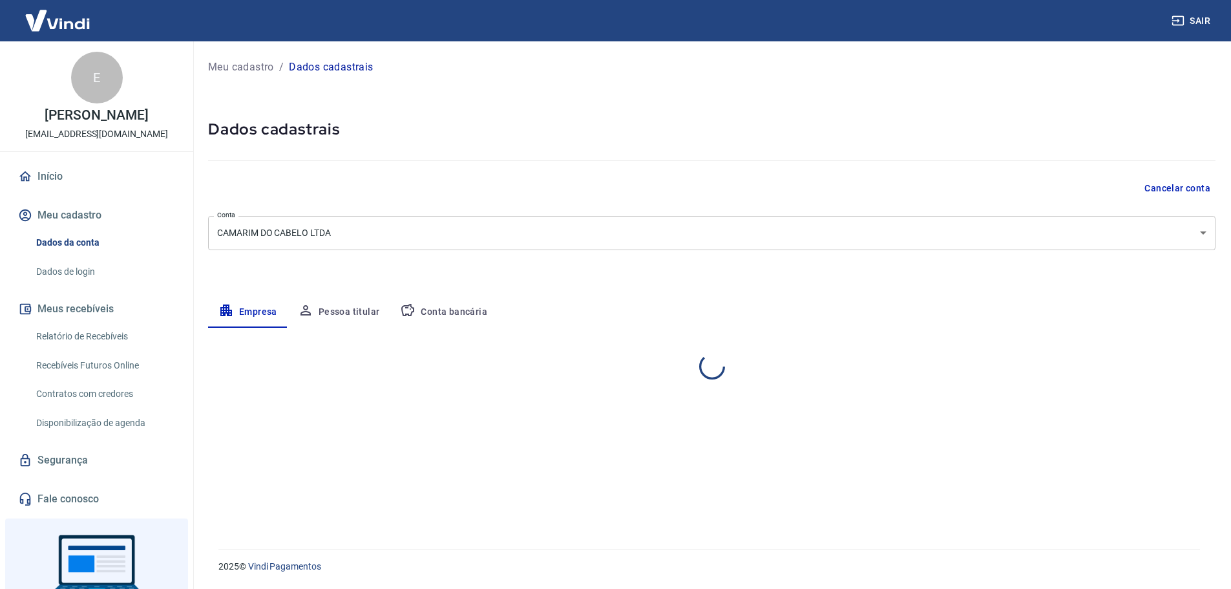 This screenshot has width=1231, height=589. What do you see at coordinates (96, 215) in the screenshot?
I see `button: Meu cadastro` at bounding box center [96, 215].